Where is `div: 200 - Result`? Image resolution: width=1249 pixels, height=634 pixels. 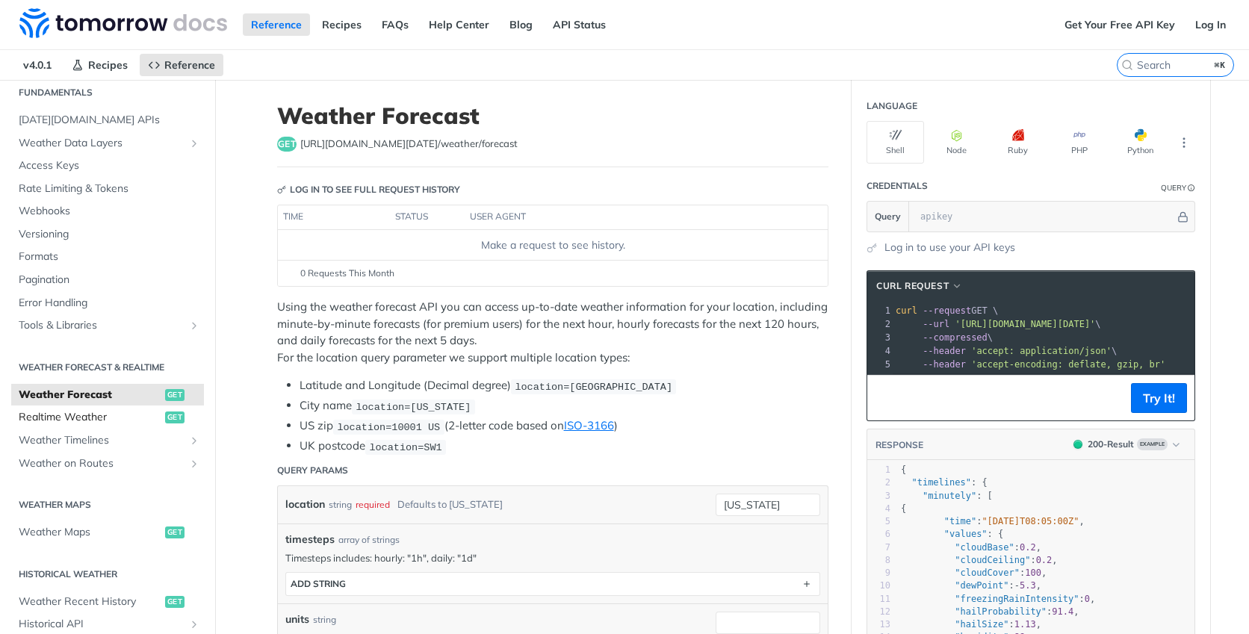
div: 200 - Result is located at coordinates (1111, 444).